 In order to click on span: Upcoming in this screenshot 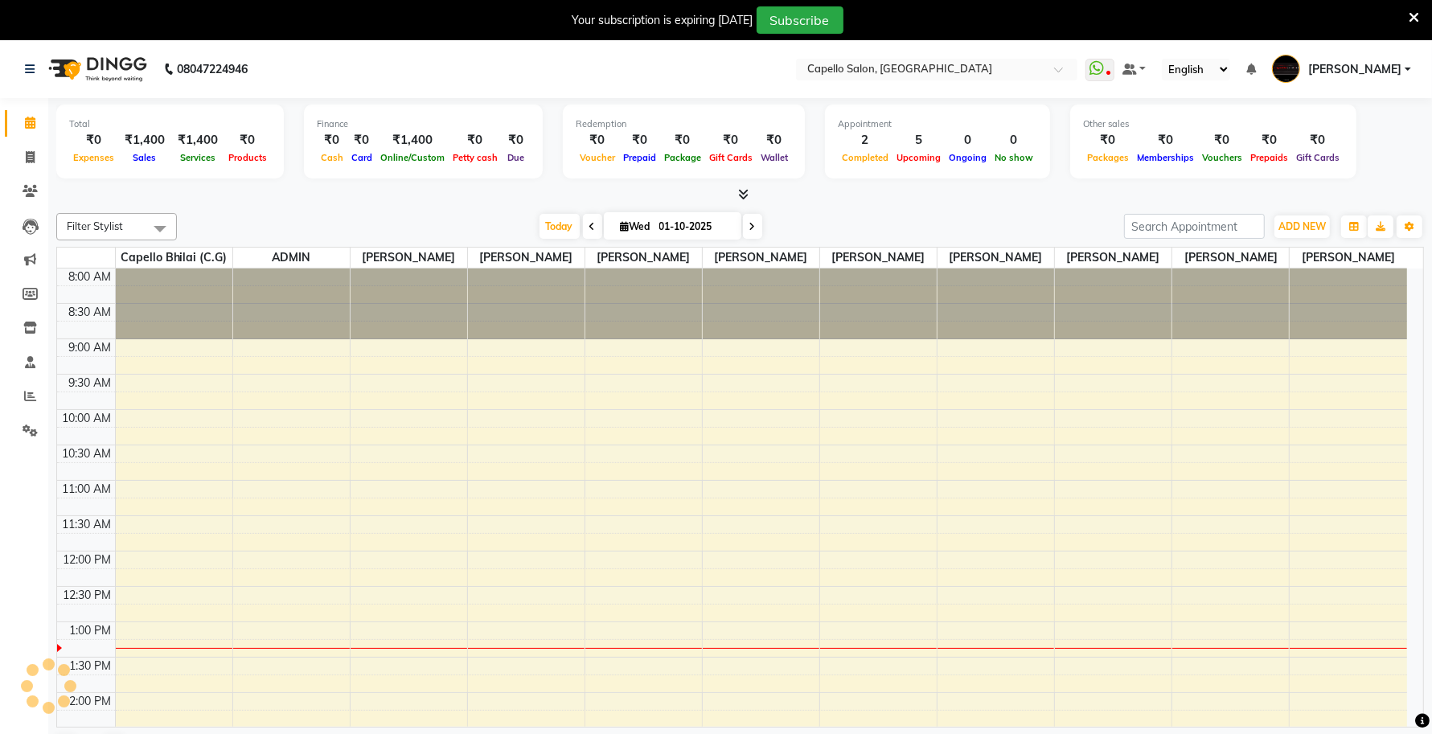, I will do `click(918, 158)`.